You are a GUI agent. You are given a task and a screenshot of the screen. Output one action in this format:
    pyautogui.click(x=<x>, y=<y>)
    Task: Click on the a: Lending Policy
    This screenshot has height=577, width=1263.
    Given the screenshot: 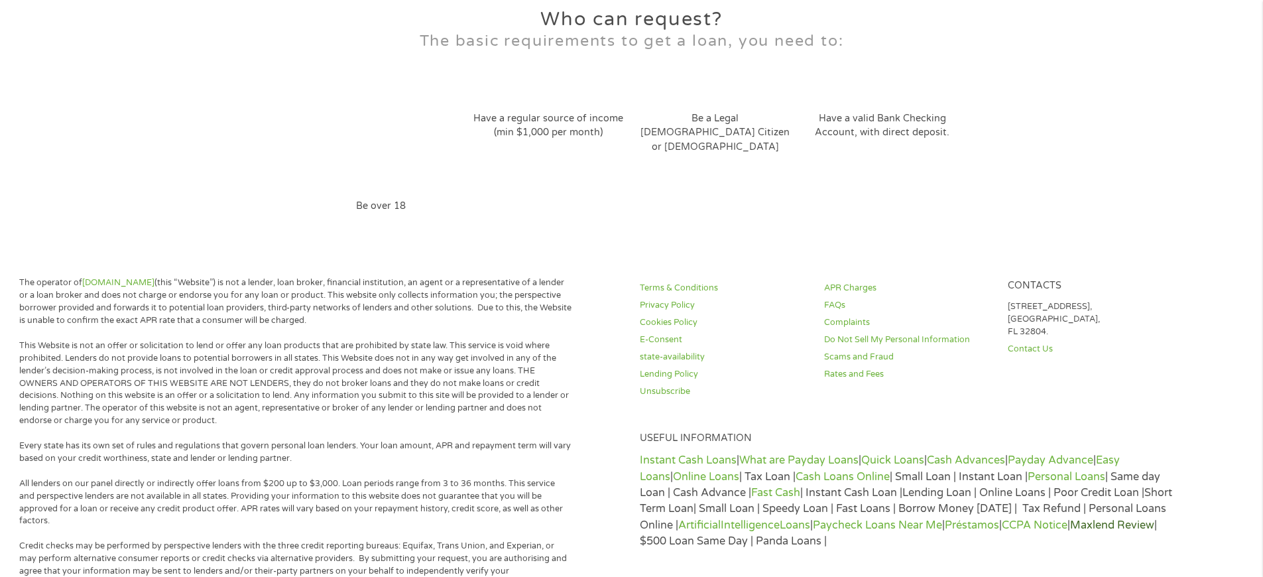 What is the action you would take?
    pyautogui.click(x=724, y=374)
    